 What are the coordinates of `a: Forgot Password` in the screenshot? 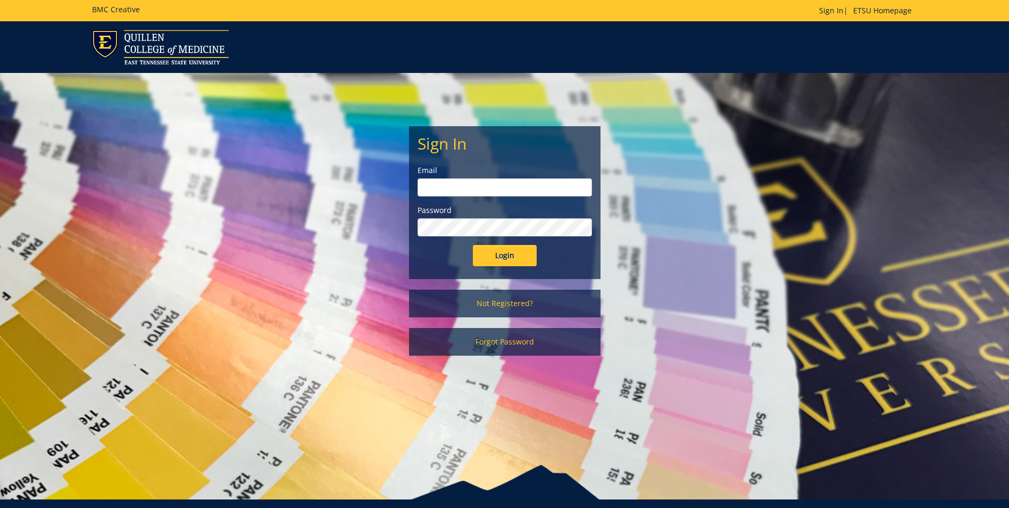 It's located at (505, 342).